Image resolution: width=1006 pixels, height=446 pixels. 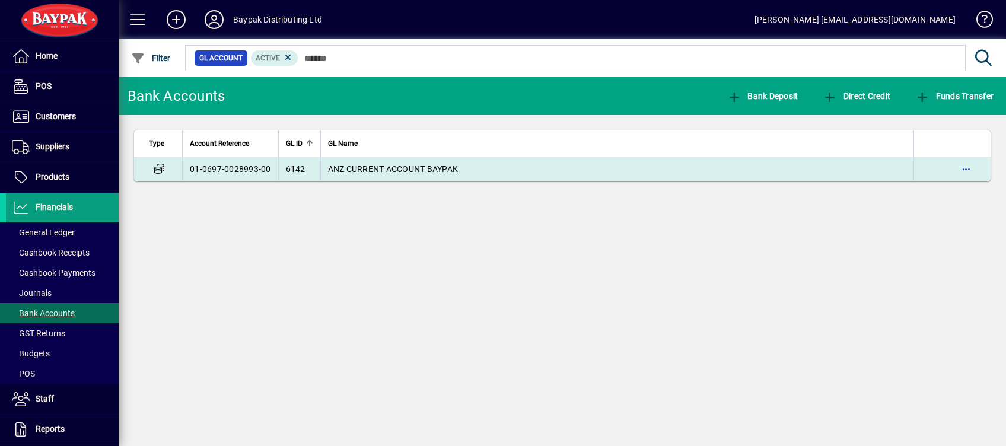 I want to click on span: Journals, so click(x=31, y=293).